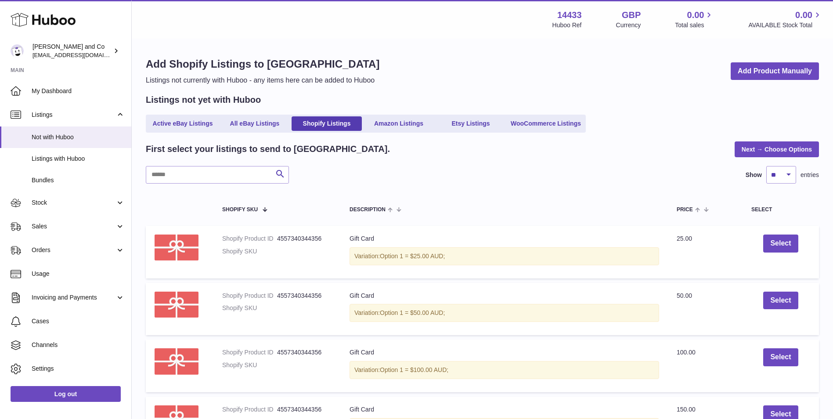 The height and width of the screenshot is (419, 833). I want to click on span: entries, so click(810, 175).